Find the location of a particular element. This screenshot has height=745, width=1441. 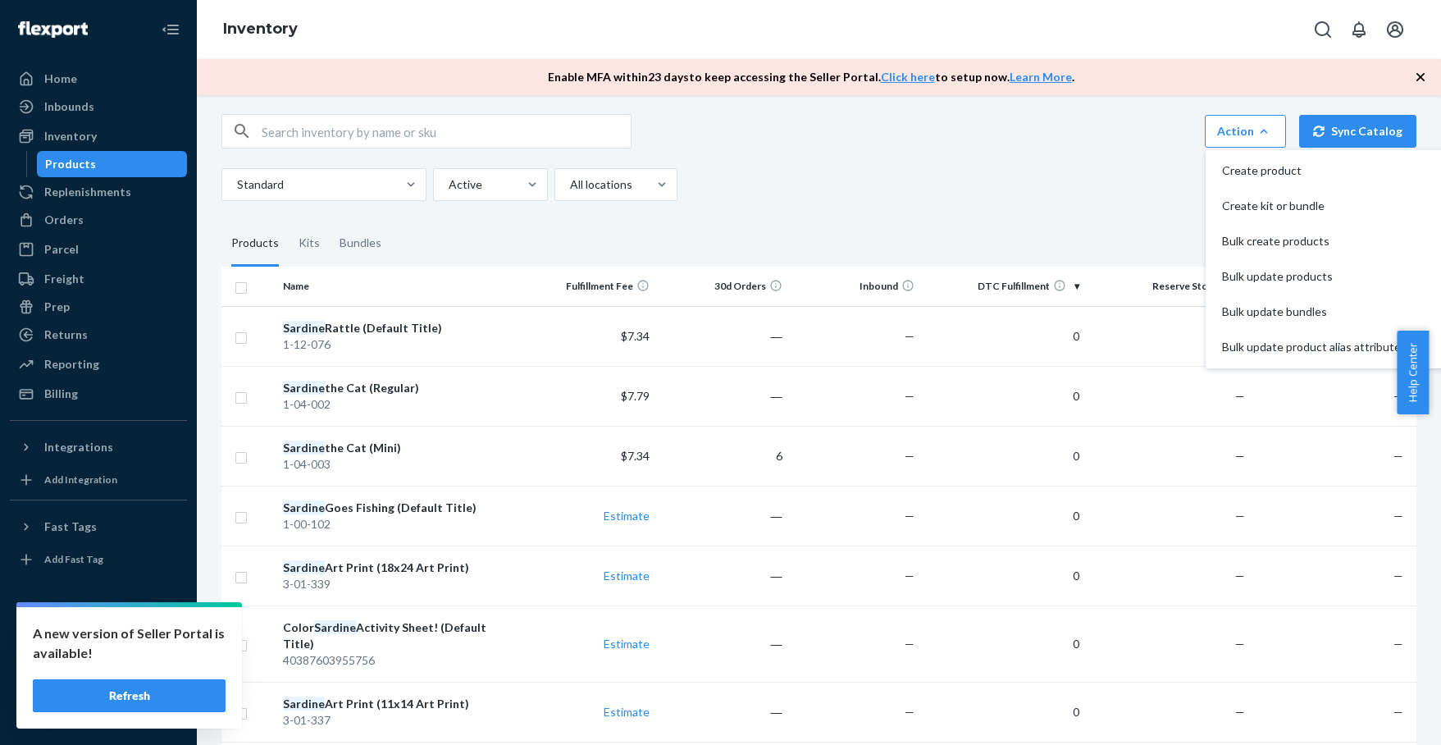

div: Kits is located at coordinates (309, 244).